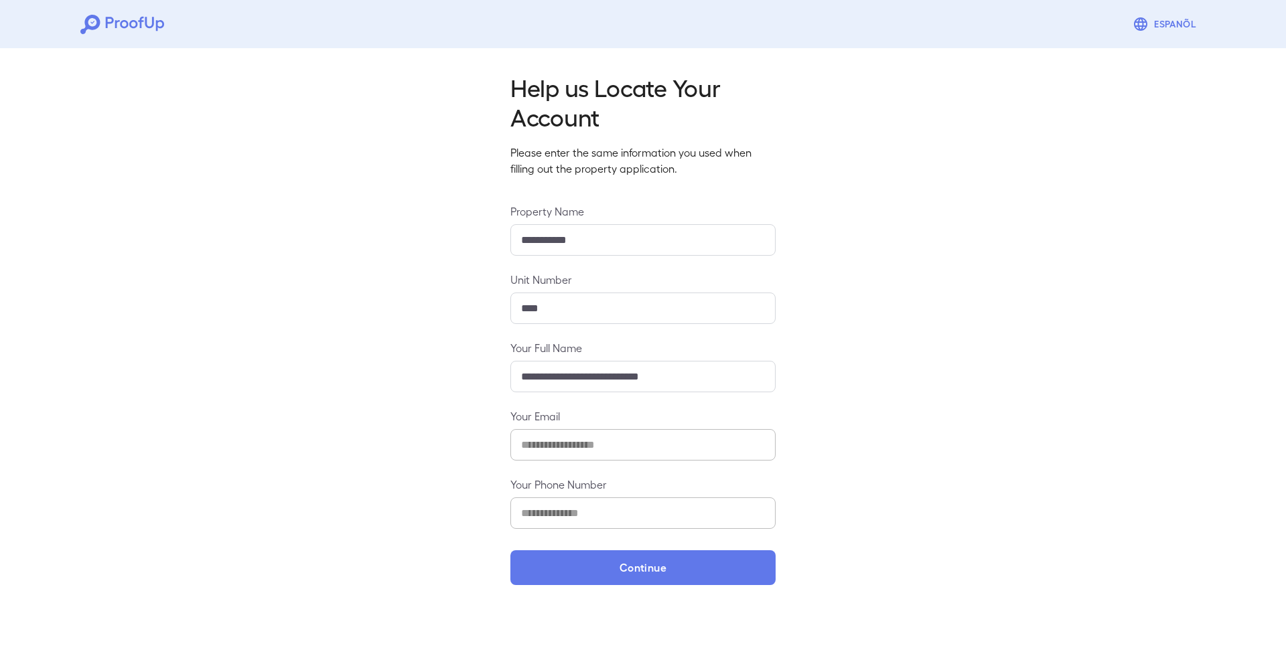 The image size is (1286, 664). What do you see at coordinates (1166, 24) in the screenshot?
I see `button: Espanõl` at bounding box center [1166, 24].